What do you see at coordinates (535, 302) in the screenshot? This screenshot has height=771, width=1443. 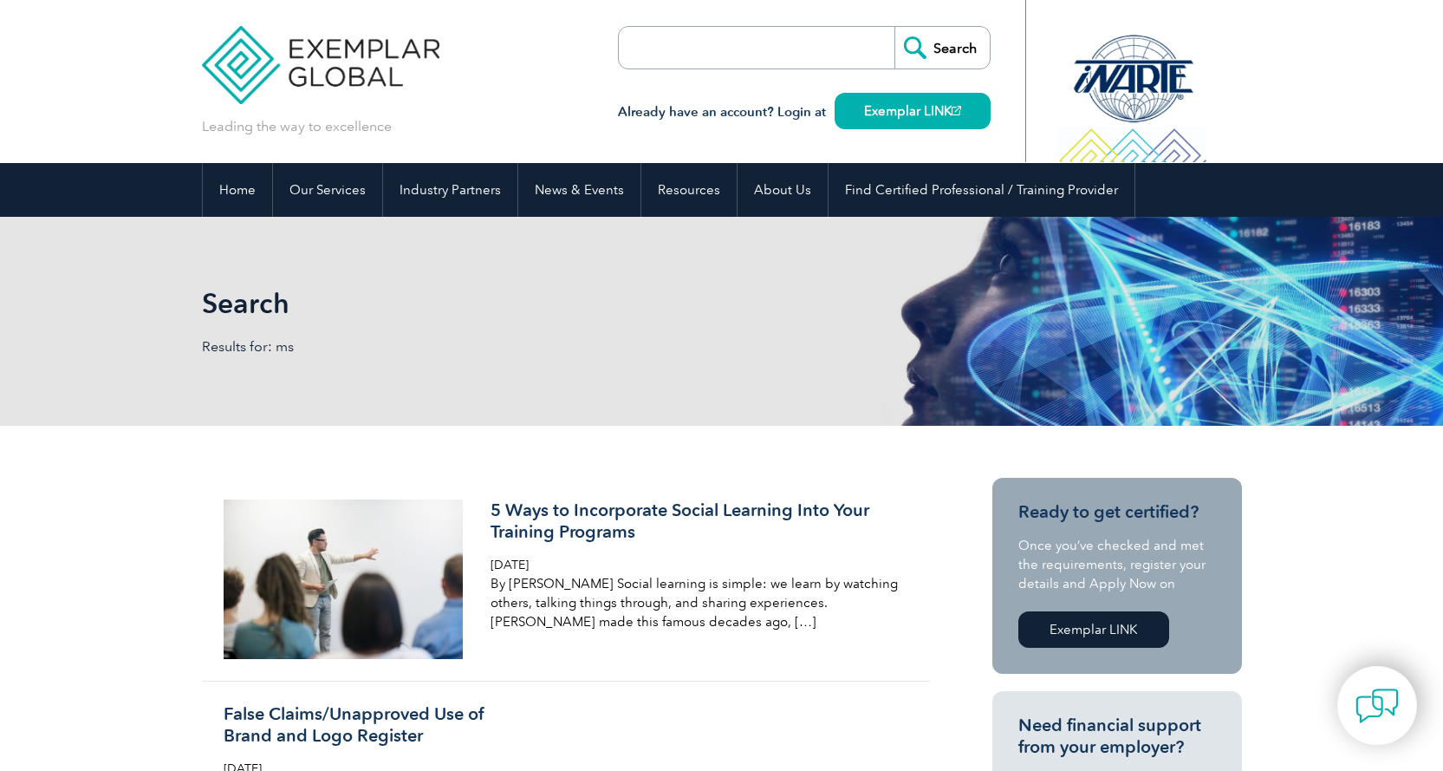 I see `h1: Search` at bounding box center [535, 302].